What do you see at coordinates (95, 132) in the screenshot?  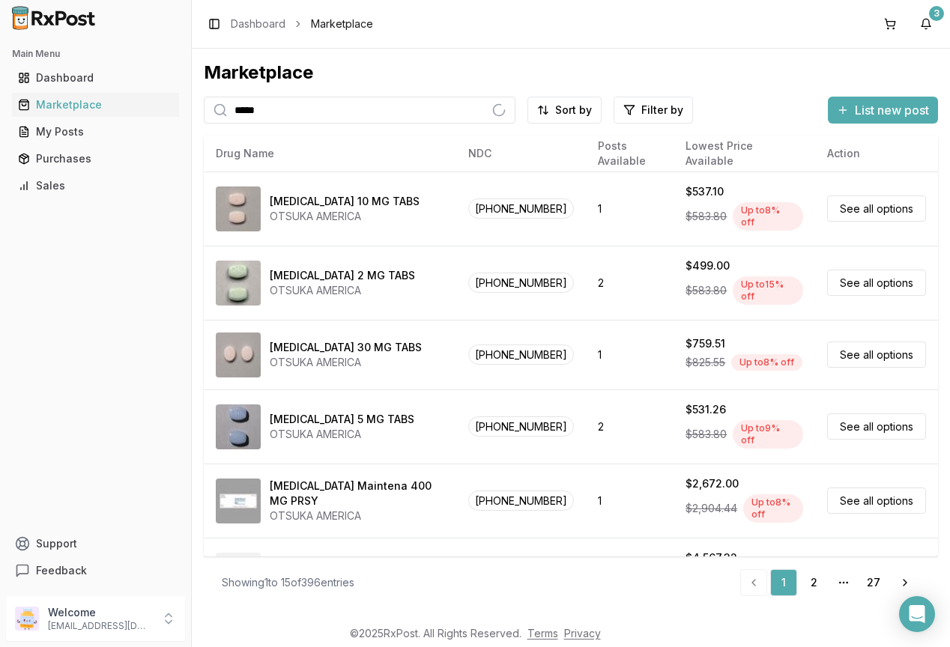 I see `button: My Posts` at bounding box center [95, 132].